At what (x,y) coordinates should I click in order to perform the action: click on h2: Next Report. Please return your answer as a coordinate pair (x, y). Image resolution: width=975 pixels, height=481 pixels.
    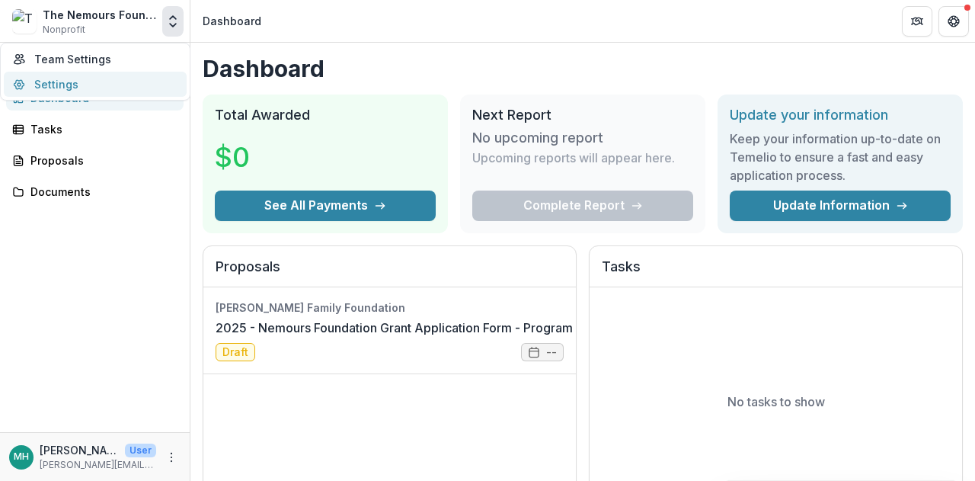
    Looking at the image, I should click on (583, 115).